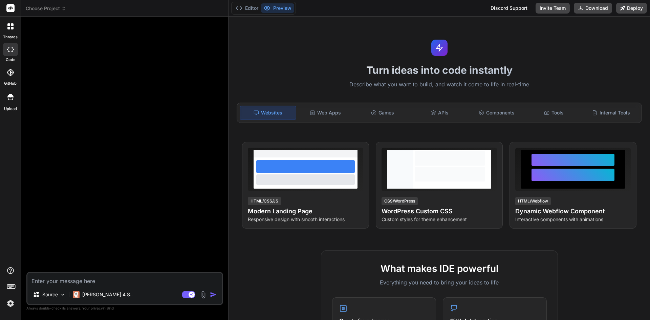  I want to click on h2: What makes IDE powerful, so click(439, 268).